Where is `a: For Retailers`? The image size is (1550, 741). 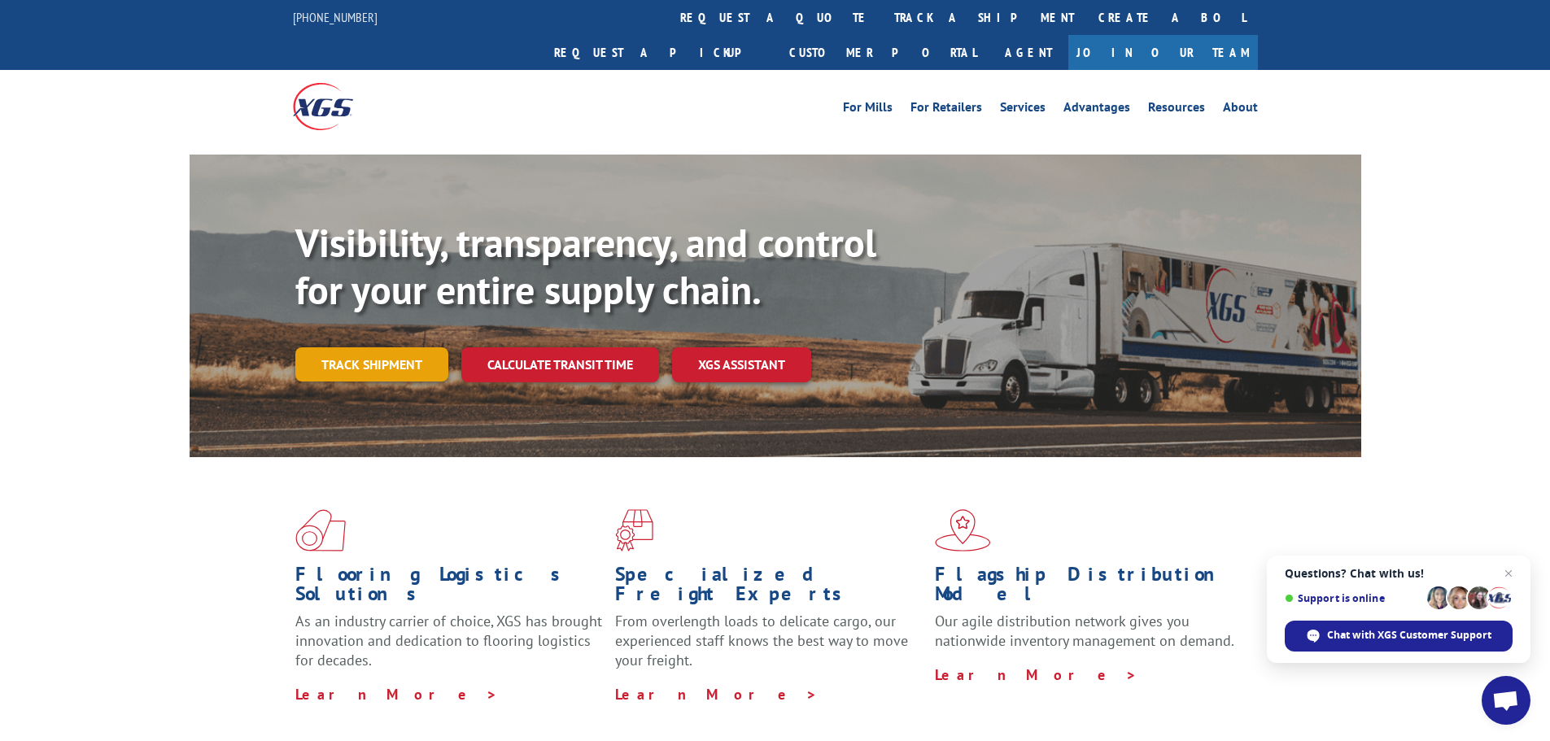 a: For Retailers is located at coordinates (946, 110).